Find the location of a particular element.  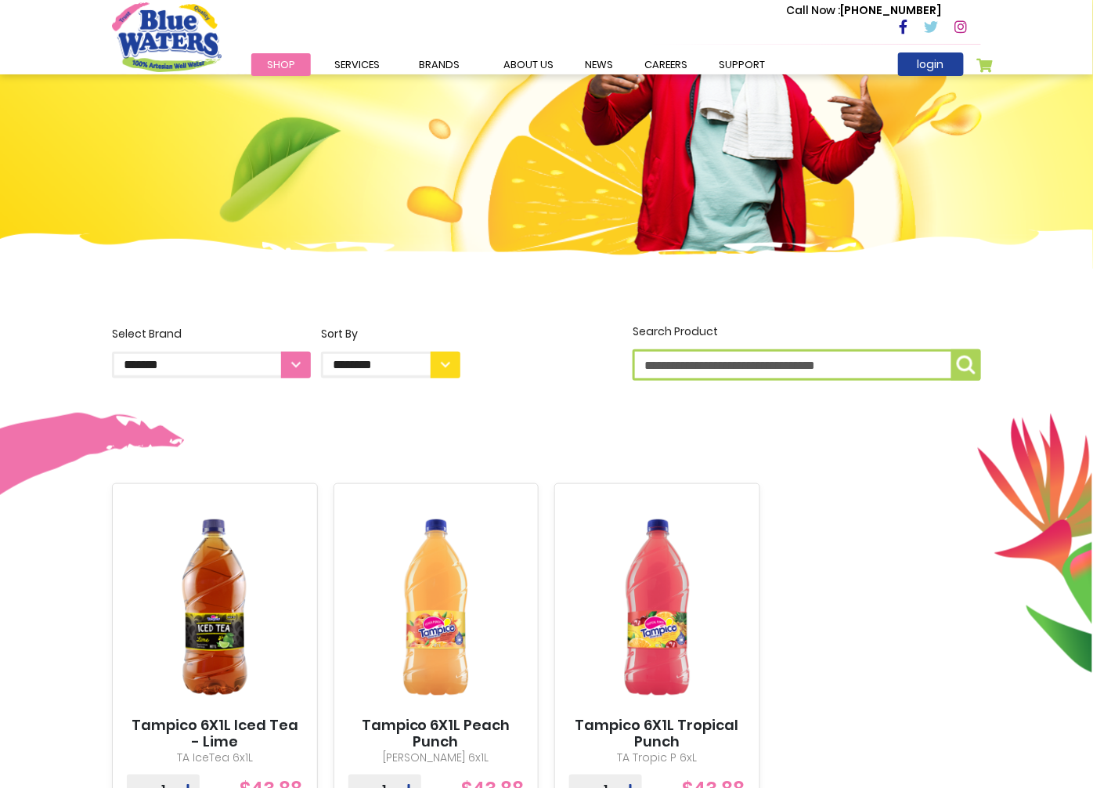

span: Call Now : is located at coordinates (813, 10).